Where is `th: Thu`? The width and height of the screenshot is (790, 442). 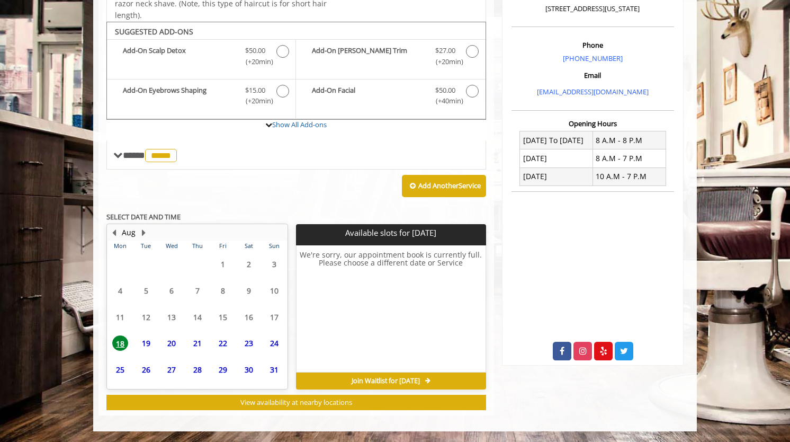
th: Thu is located at coordinates (197, 246).